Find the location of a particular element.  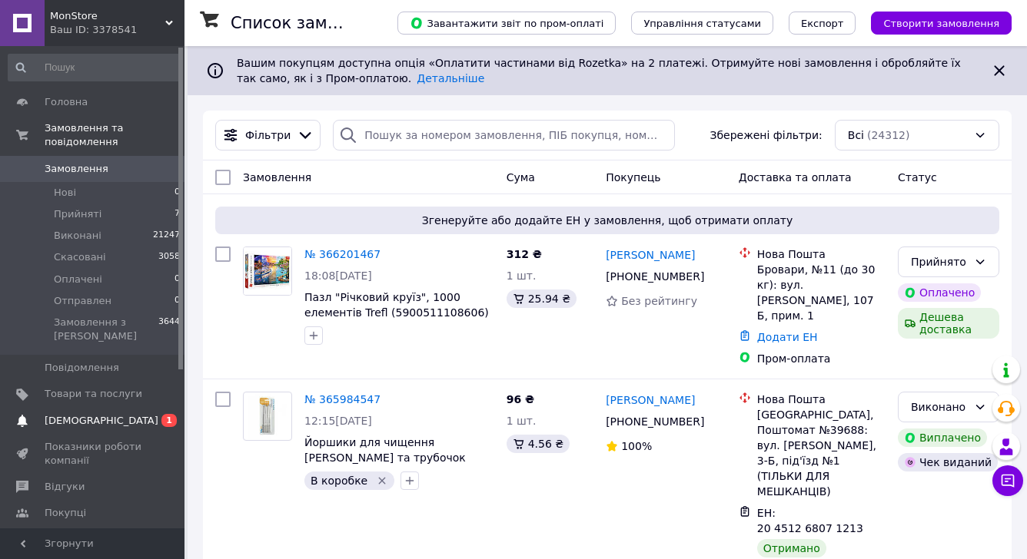

div: Виконано is located at coordinates (939, 407).